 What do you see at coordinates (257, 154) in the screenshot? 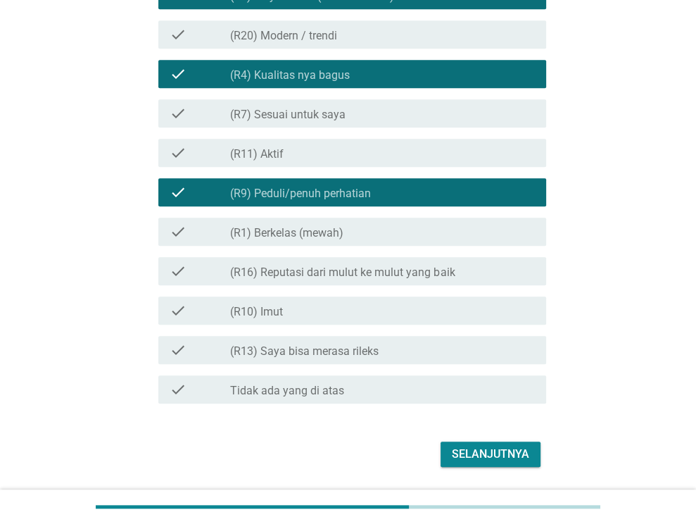
I see `label: (R11) Aktif` at bounding box center [257, 154].